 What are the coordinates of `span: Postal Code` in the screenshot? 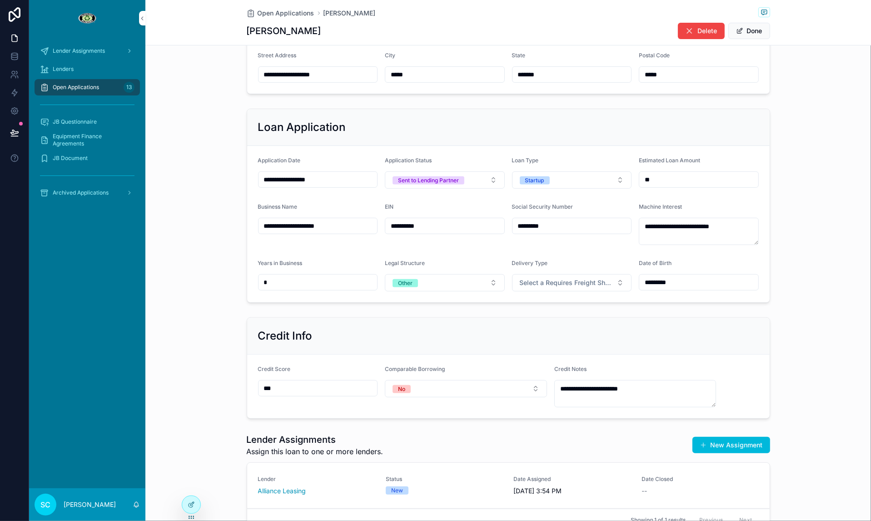 It's located at (654, 55).